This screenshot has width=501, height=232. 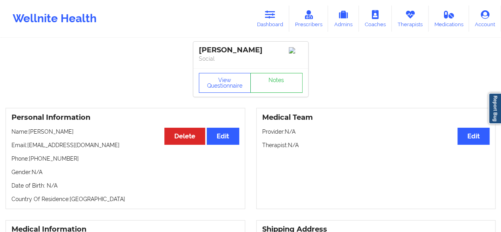 I want to click on p: Provider: N/A, so click(x=376, y=131).